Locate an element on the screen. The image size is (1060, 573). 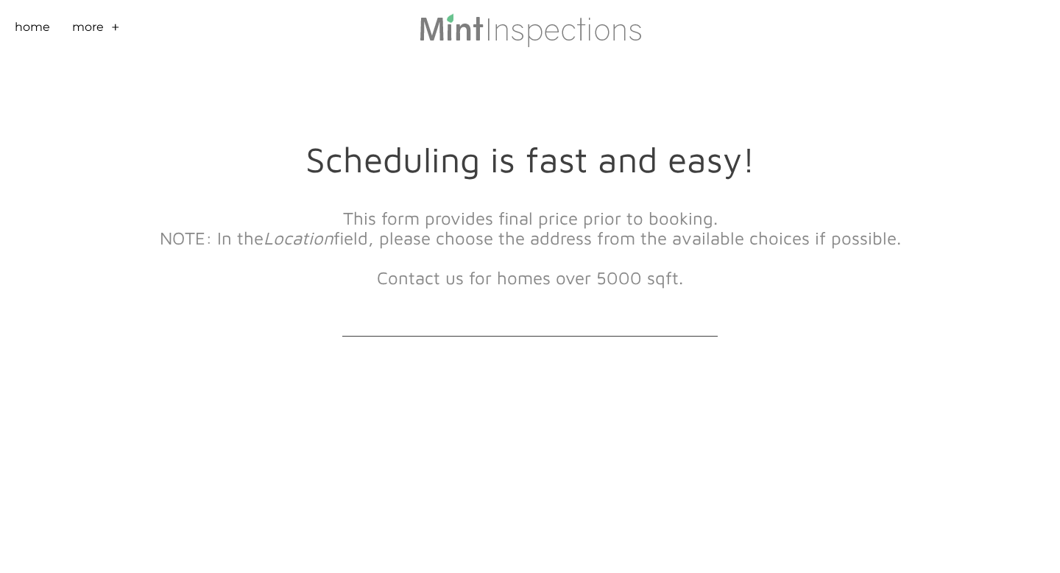
a: Home is located at coordinates (32, 29).